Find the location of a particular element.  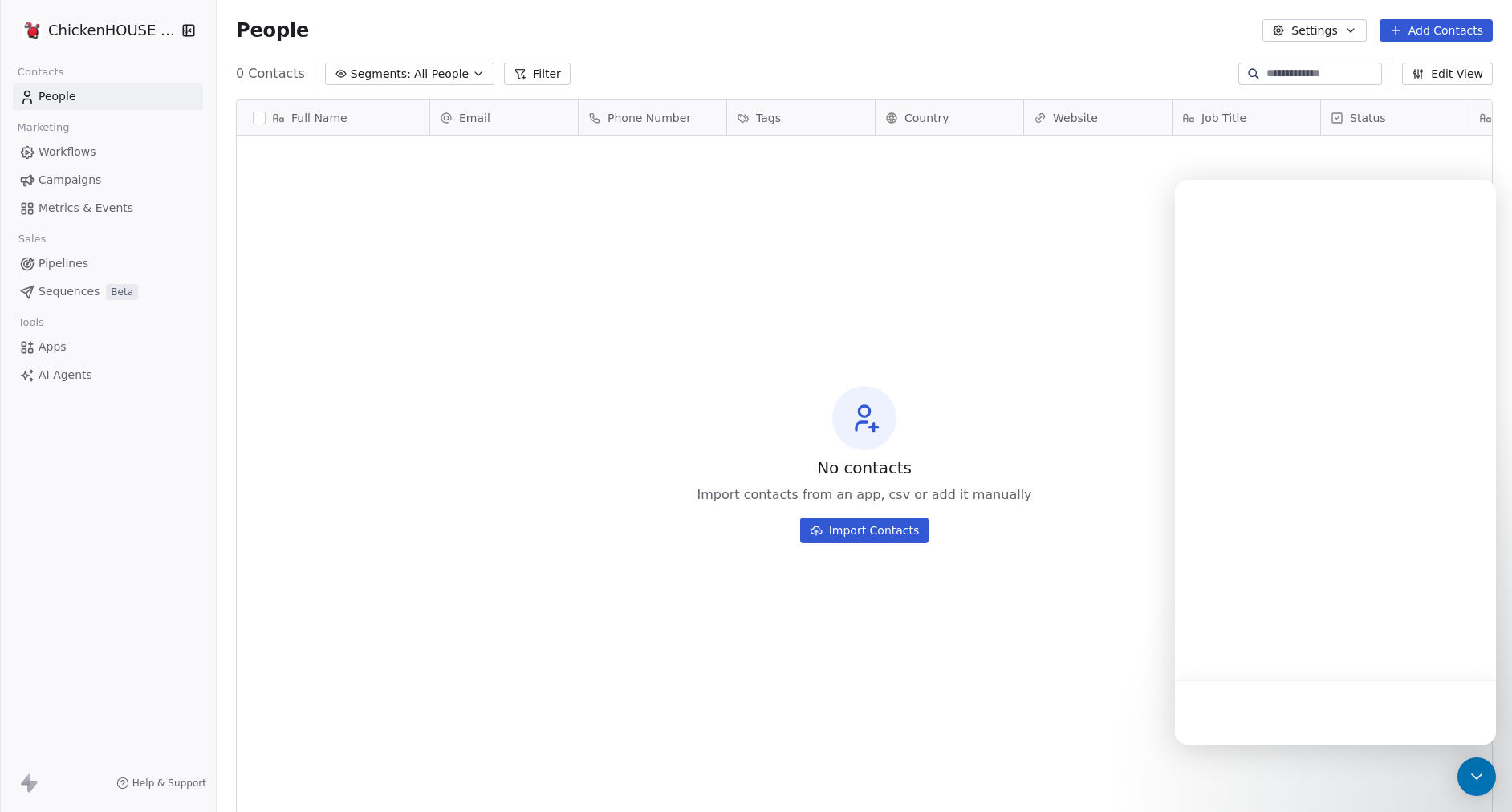

a: Import Contacts is located at coordinates (865, 527).